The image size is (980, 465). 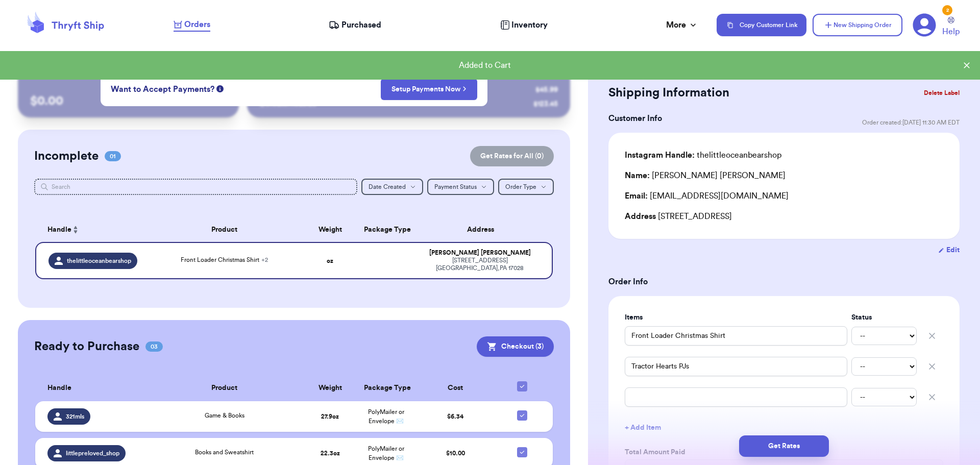 What do you see at coordinates (330, 261) in the screenshot?
I see `strong: oz` at bounding box center [330, 261].